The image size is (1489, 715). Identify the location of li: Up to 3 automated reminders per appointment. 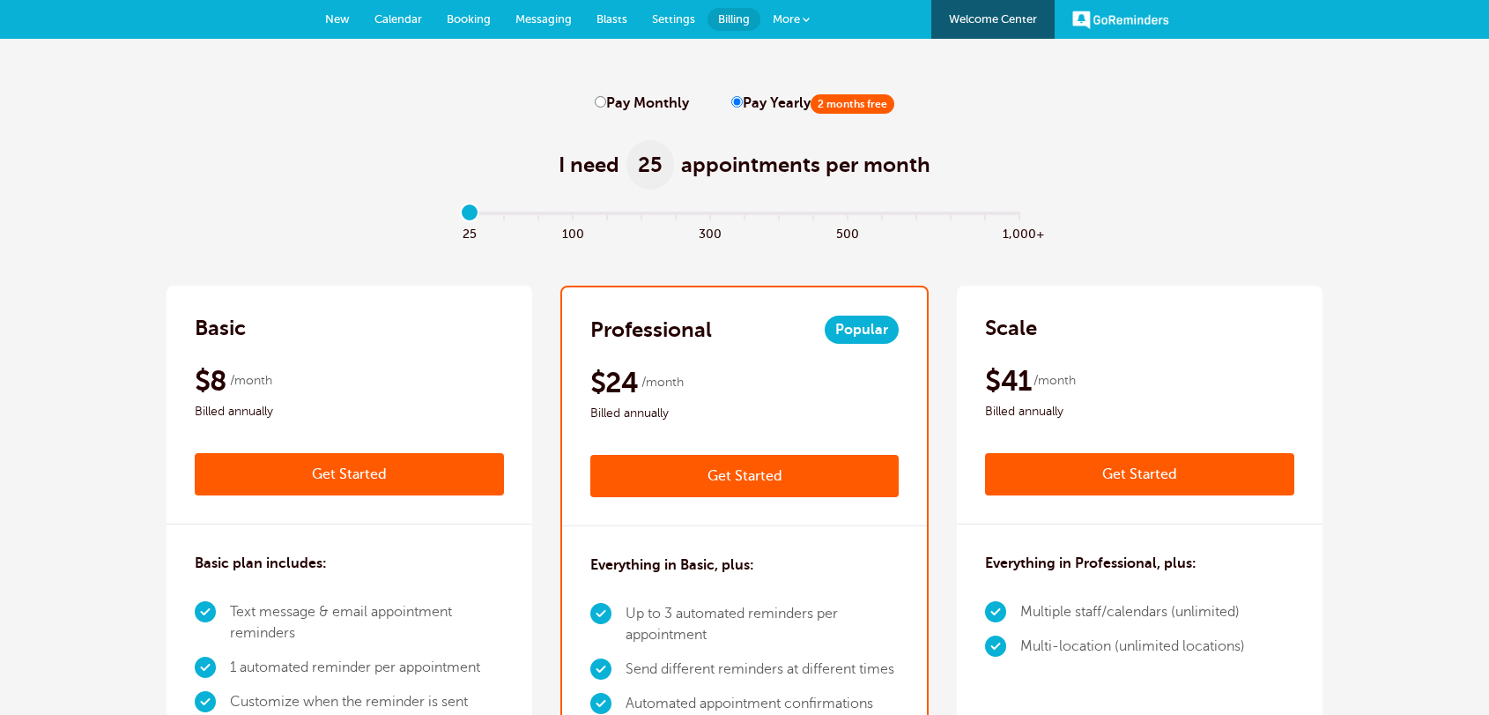
(762, 624).